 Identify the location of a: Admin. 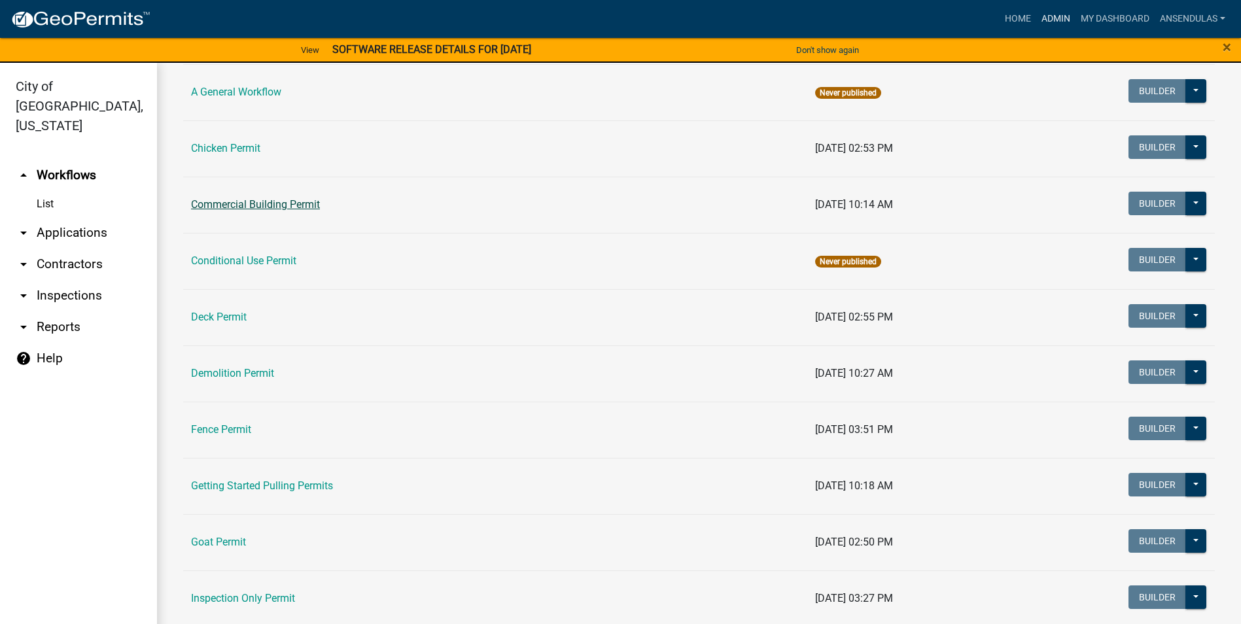
(1056, 19).